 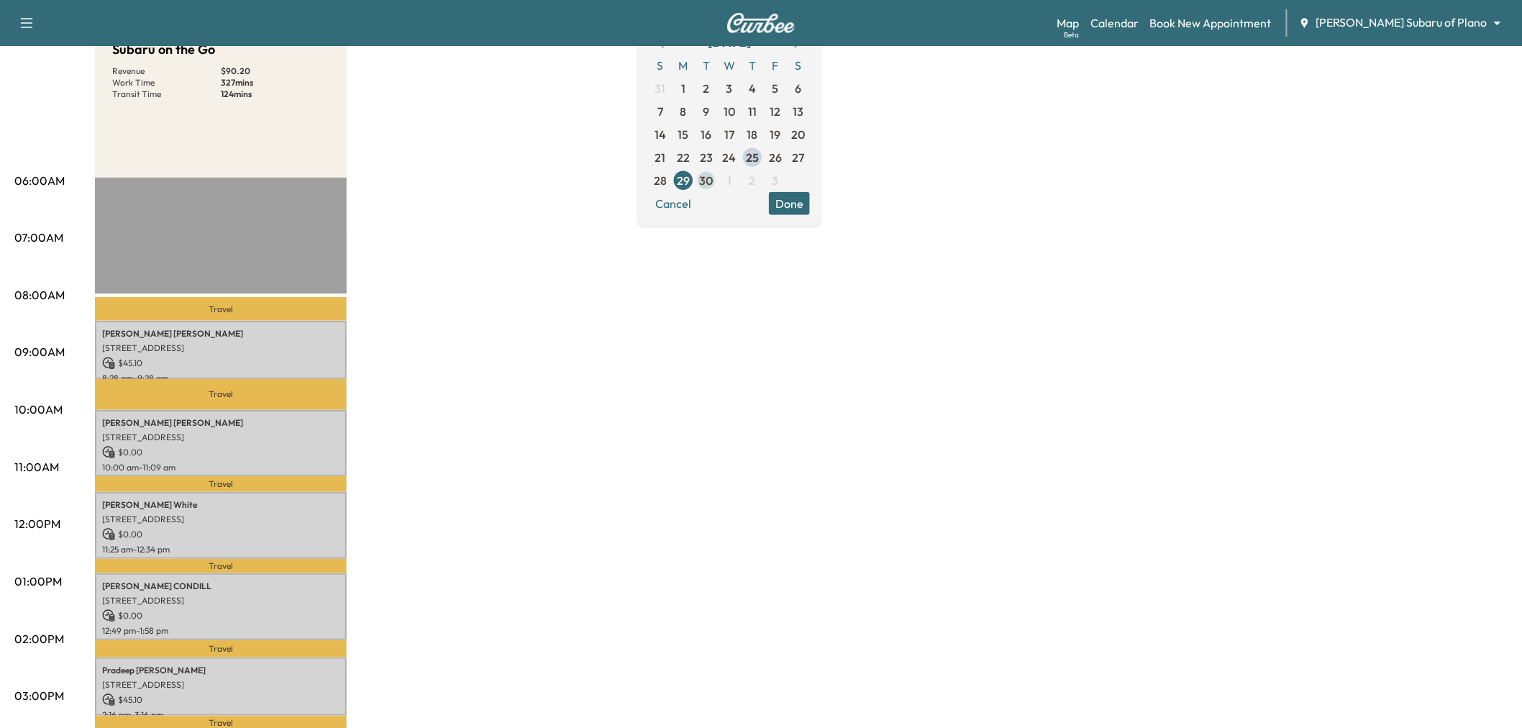 I want to click on a: Calendar, so click(x=1114, y=23).